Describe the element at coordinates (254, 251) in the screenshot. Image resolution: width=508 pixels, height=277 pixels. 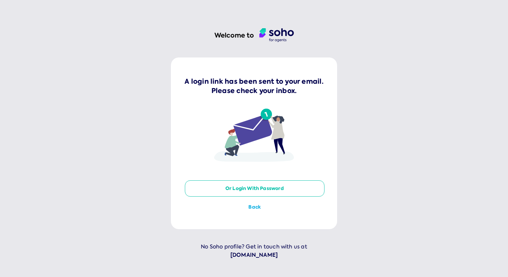
I see `p: No Soho profile? Get in touch with us at` at that location.